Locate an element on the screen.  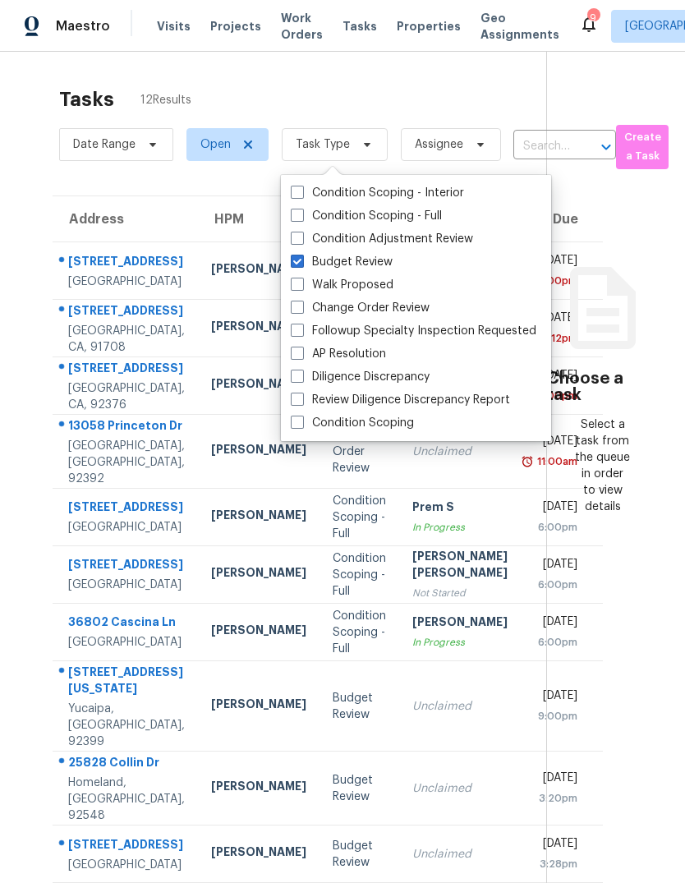
div: 11:00am is located at coordinates (555, 461).